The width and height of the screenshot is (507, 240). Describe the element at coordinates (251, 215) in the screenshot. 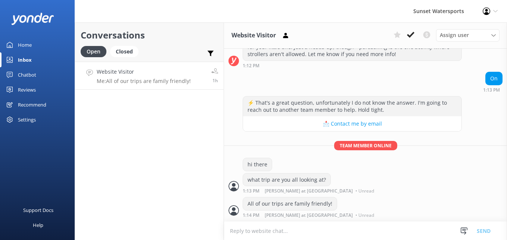

I see `strong: 1:14 PM` at that location.